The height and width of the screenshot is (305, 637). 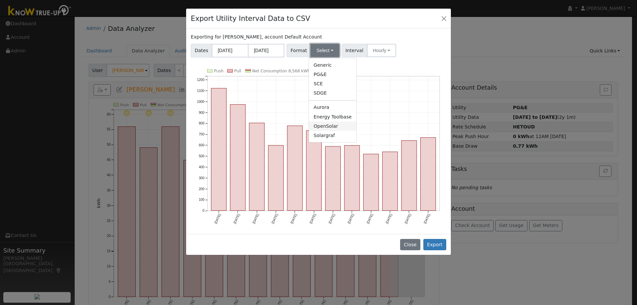 I want to click on span: Interval, so click(x=354, y=50).